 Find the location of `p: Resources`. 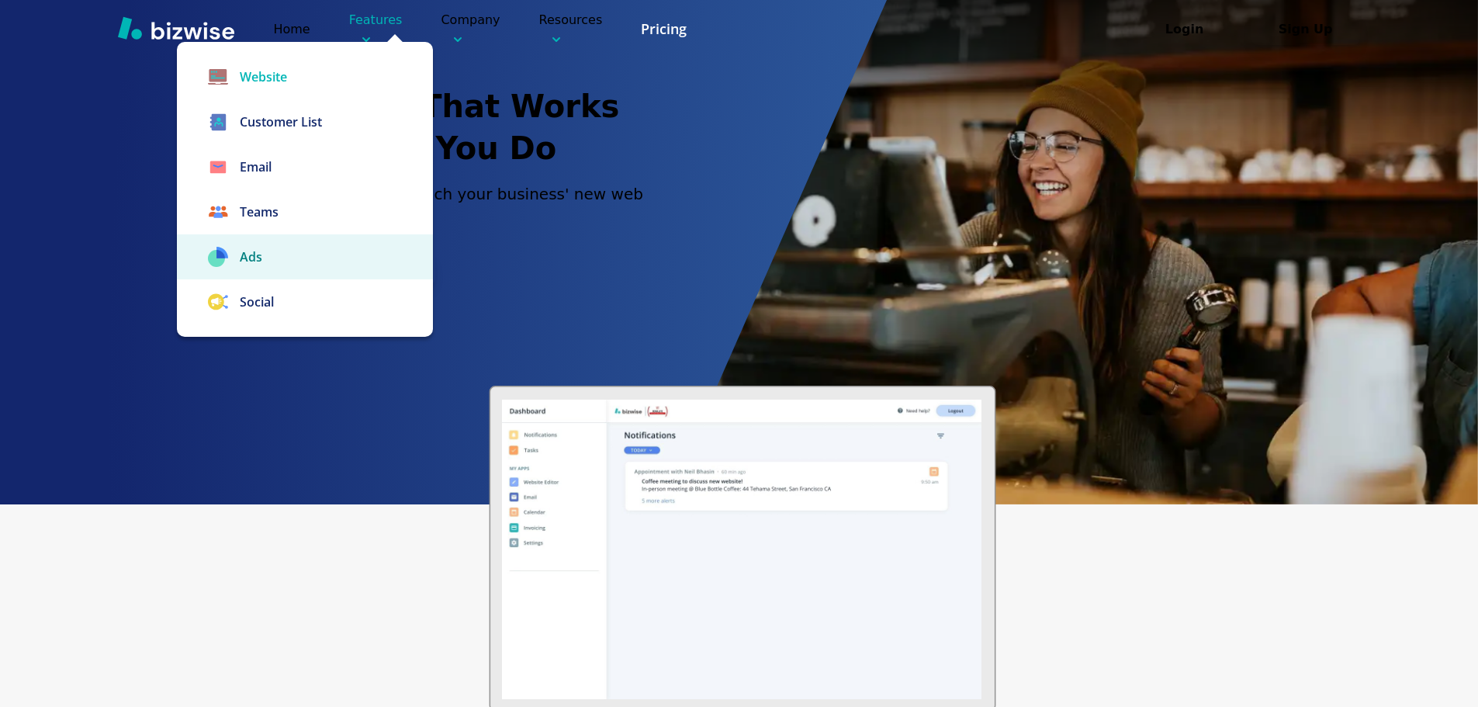

p: Resources is located at coordinates (571, 29).